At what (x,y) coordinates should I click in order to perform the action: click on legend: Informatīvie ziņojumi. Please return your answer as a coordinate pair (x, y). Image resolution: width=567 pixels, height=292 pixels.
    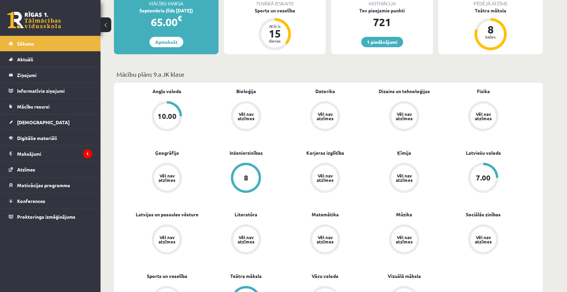
    Looking at the image, I should click on (55, 91).